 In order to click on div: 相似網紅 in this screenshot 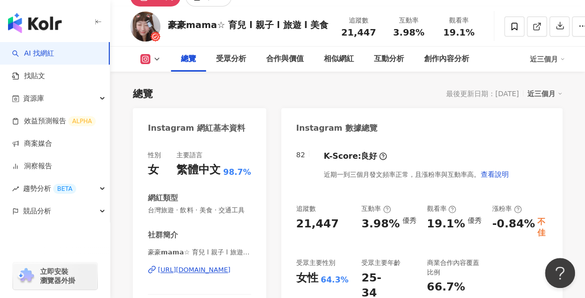, I will do `click(339, 59)`.